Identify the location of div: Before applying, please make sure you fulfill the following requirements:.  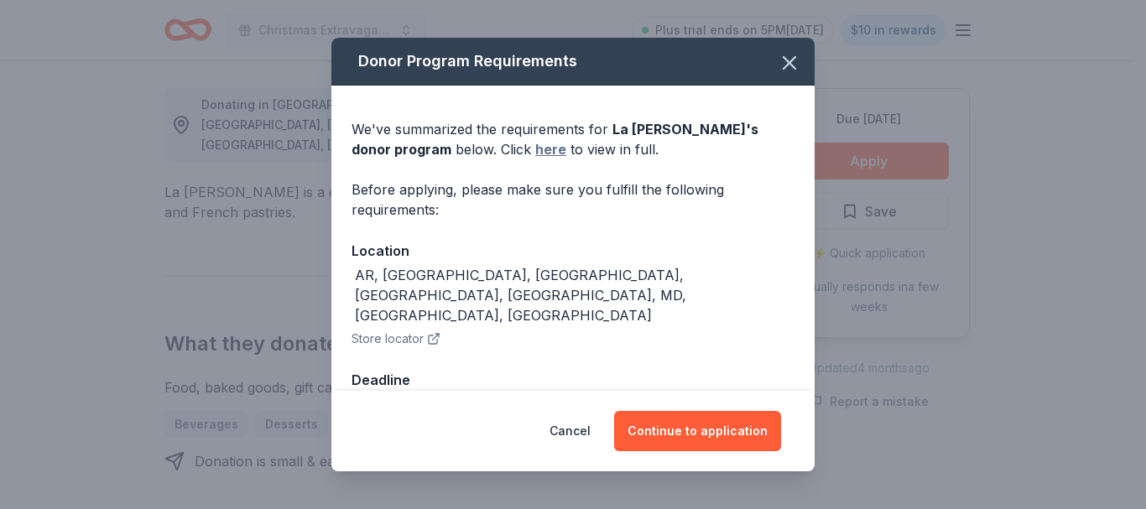
(573, 200).